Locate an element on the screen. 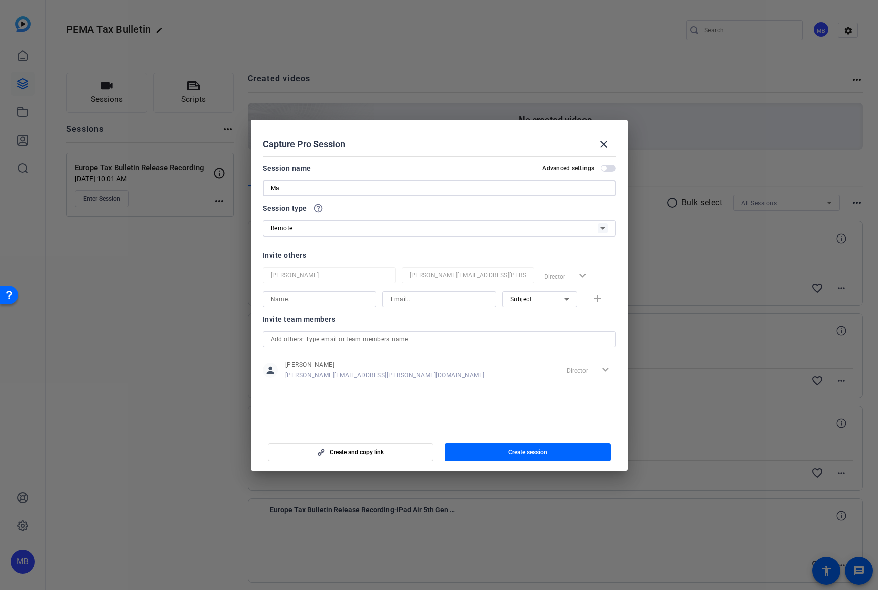 The height and width of the screenshot is (590, 878). div: Capture Pro Session is located at coordinates (439, 144).